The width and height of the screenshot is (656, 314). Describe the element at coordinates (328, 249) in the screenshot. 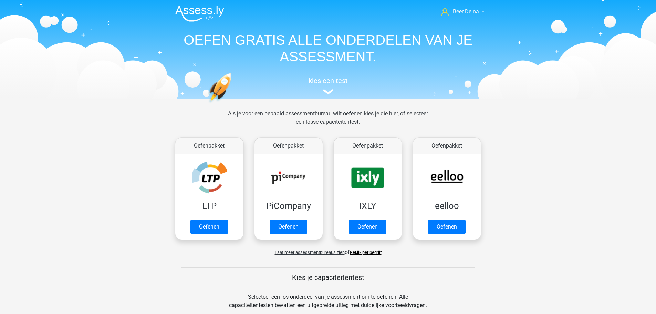

I see `div: of` at that location.